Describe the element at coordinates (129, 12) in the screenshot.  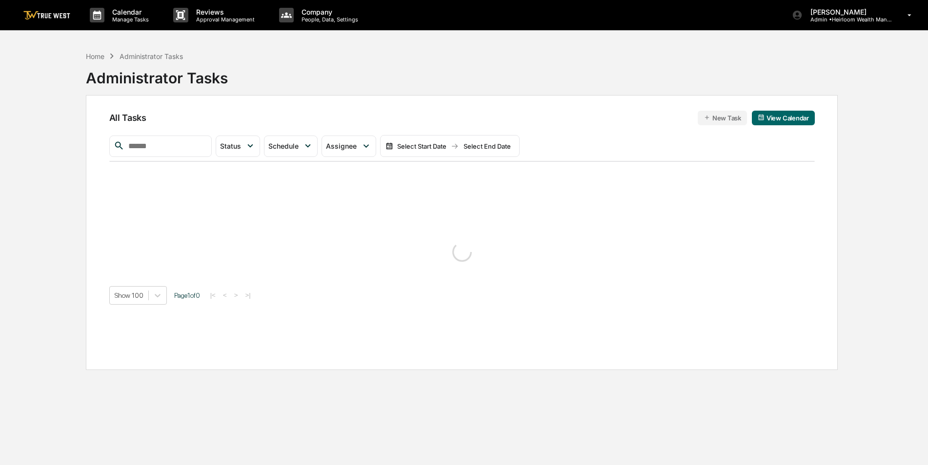
I see `p: Calendar` at that location.